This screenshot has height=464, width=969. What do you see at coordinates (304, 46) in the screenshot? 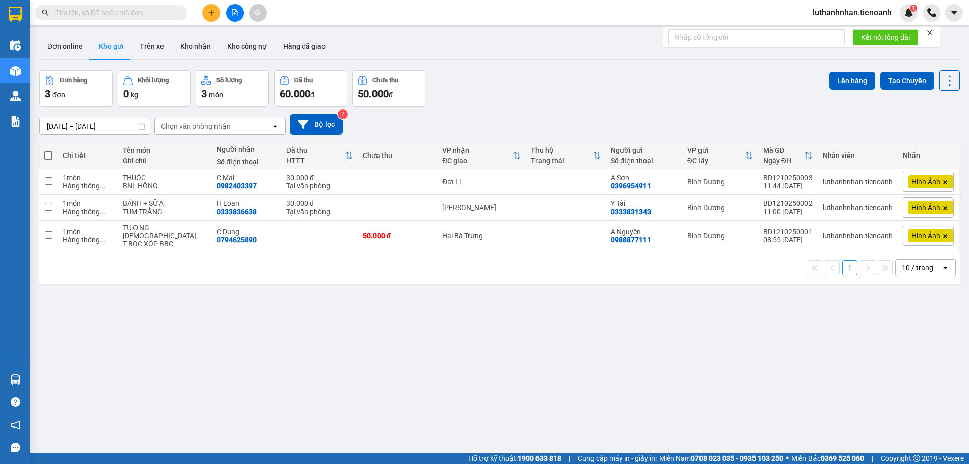
I see `button: Hàng đã giao` at bounding box center [304, 46].